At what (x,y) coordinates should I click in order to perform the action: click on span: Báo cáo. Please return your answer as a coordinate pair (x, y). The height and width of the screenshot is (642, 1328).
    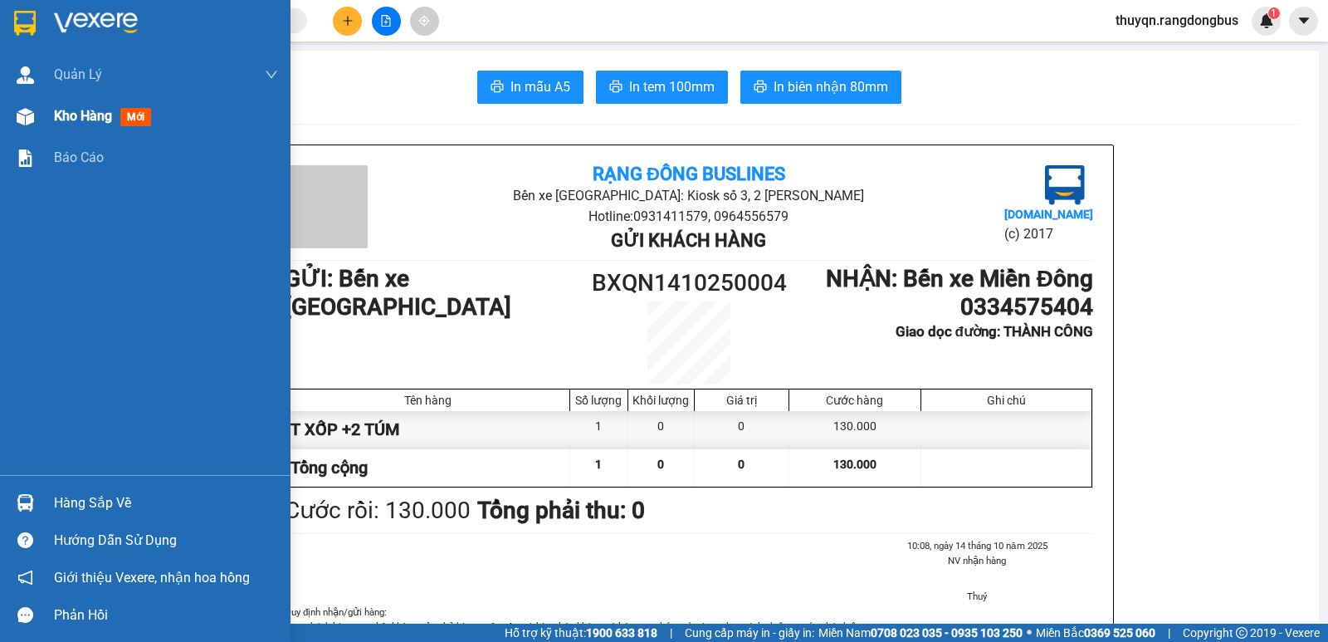
    Looking at the image, I should click on (79, 157).